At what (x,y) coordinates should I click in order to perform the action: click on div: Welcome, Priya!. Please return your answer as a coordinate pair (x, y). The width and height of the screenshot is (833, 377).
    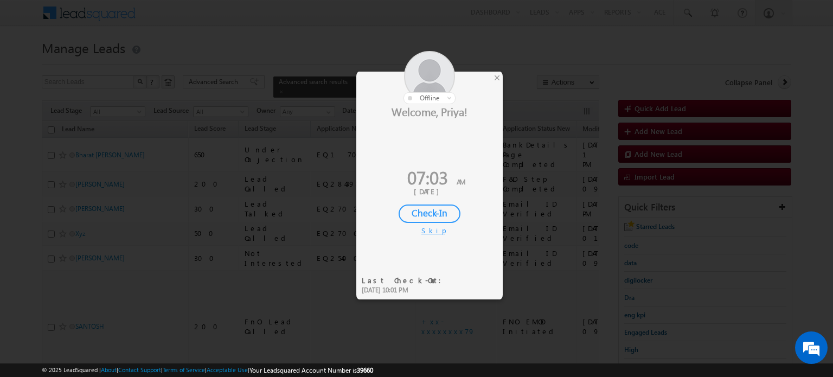
    Looking at the image, I should click on (429, 111).